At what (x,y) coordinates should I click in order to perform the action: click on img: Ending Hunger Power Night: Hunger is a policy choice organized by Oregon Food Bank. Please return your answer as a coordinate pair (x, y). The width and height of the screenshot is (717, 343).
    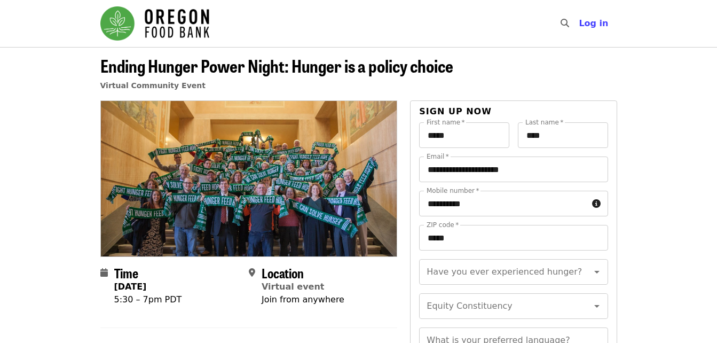
    Looking at the image, I should click on (249, 178).